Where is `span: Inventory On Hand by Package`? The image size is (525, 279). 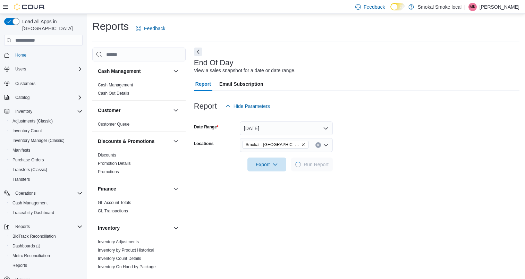
span: Inventory On Hand by Package is located at coordinates (127, 267).